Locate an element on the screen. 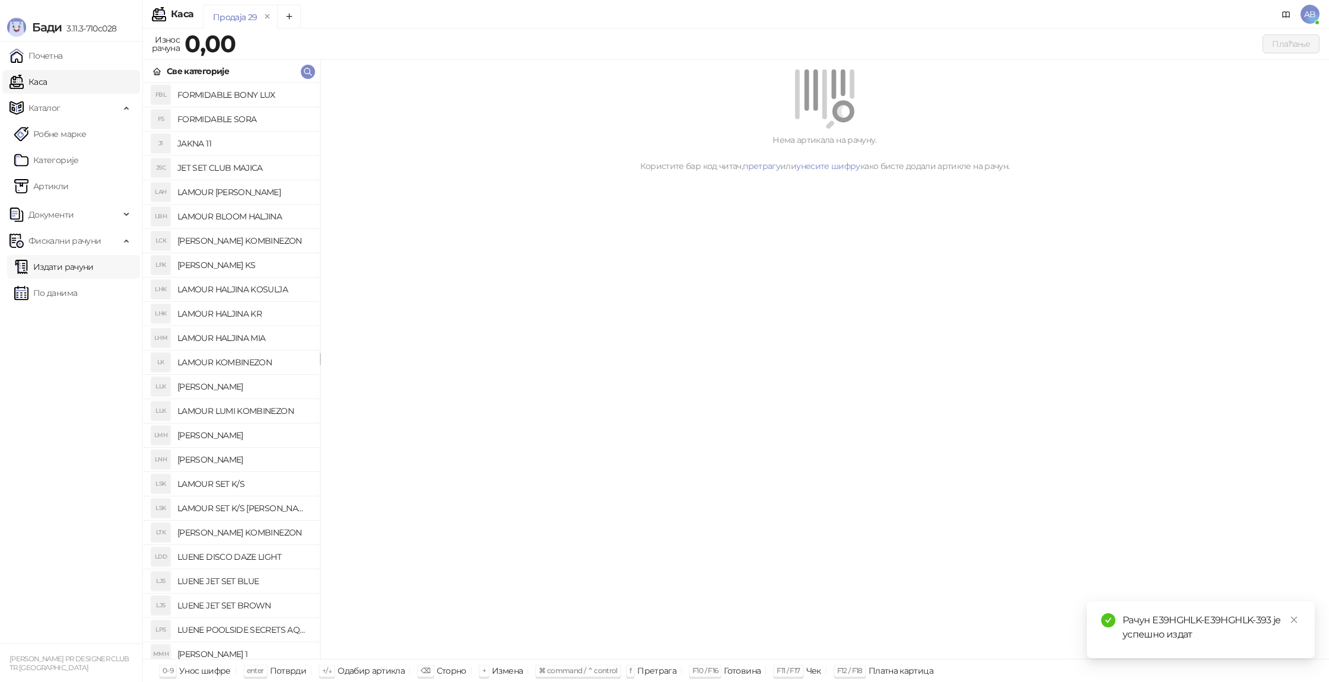 The width and height of the screenshot is (1329, 682). a: Close is located at coordinates (1294, 620).